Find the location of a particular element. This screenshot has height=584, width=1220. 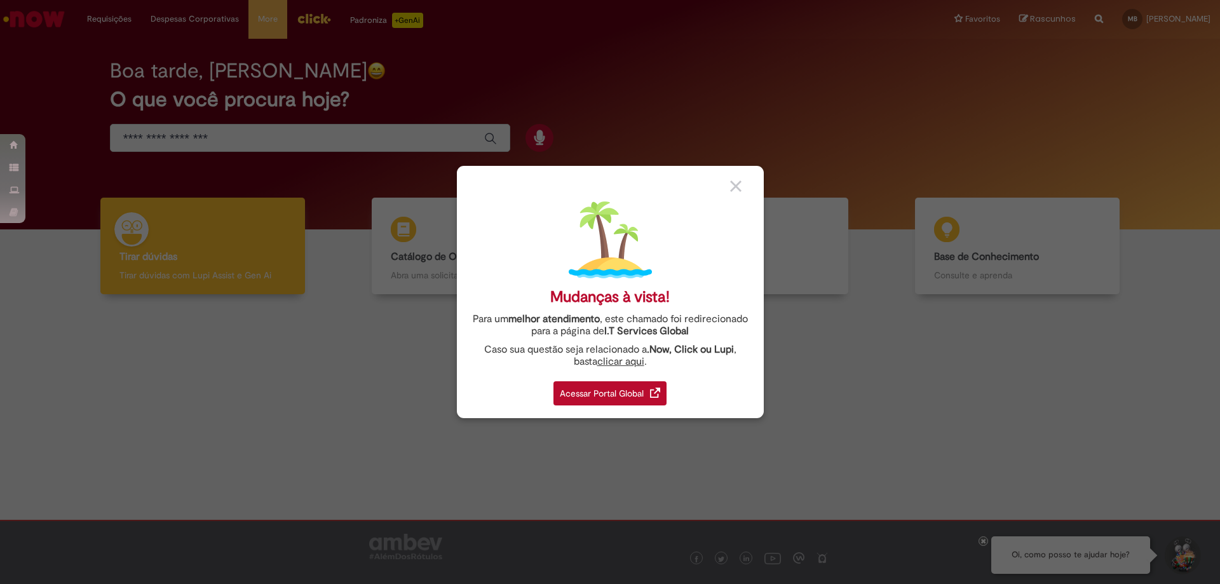

img: island.png is located at coordinates (610, 240).